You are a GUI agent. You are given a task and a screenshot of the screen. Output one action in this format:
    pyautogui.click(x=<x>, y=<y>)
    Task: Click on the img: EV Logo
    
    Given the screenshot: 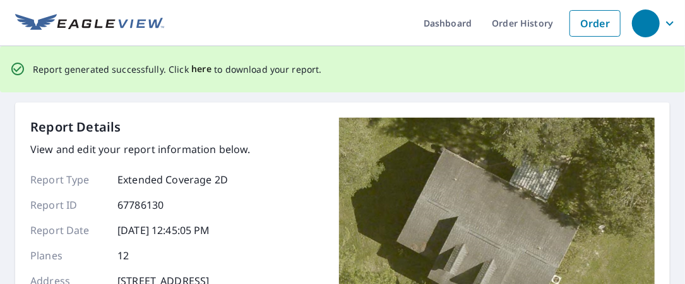 What is the action you would take?
    pyautogui.click(x=90, y=23)
    